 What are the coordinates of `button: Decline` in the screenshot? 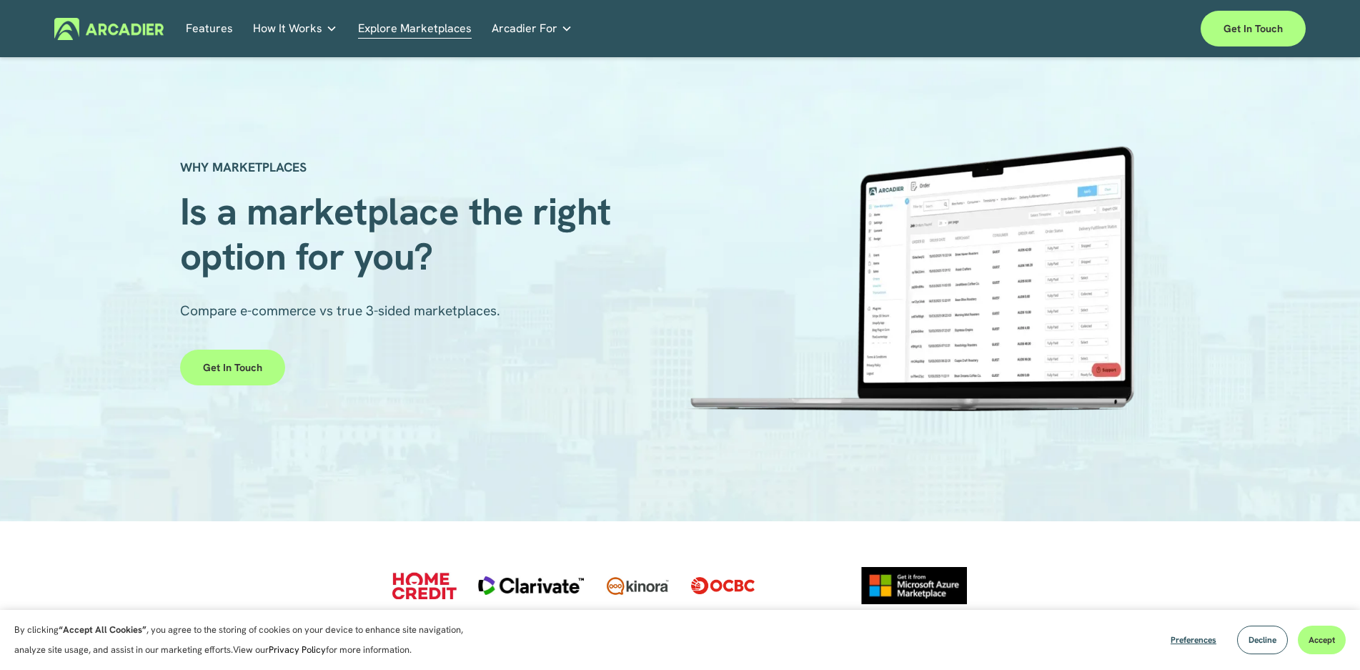 It's located at (1262, 640).